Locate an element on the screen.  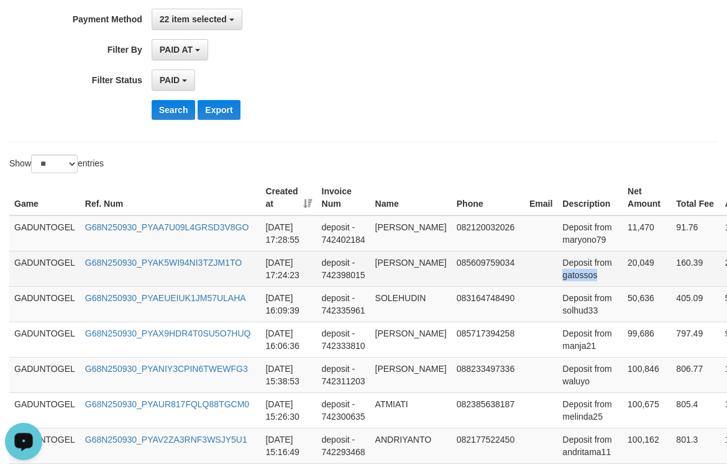
button: Search is located at coordinates (173, 110).